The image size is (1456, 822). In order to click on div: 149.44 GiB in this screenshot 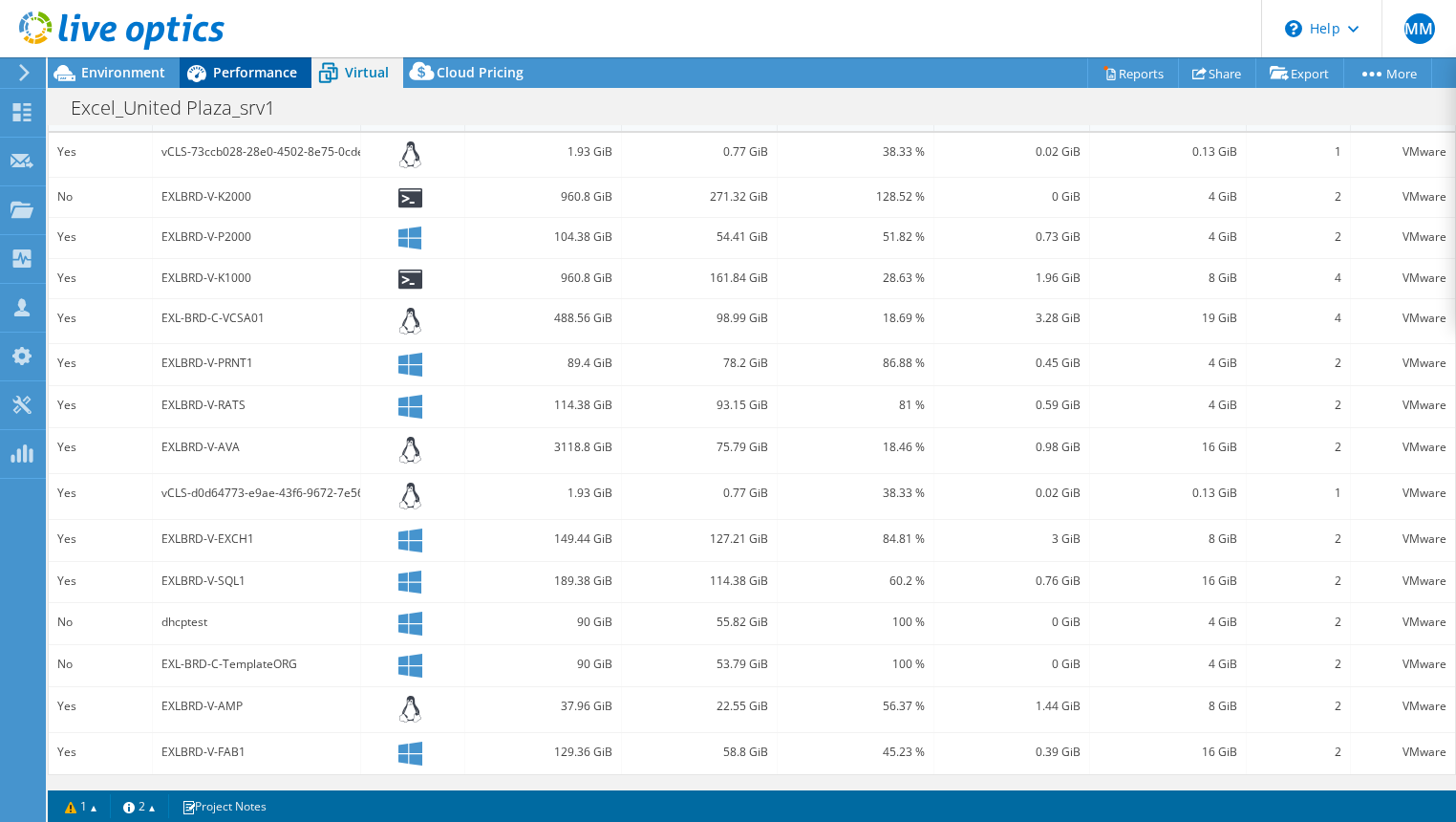, I will do `click(542, 539)`.